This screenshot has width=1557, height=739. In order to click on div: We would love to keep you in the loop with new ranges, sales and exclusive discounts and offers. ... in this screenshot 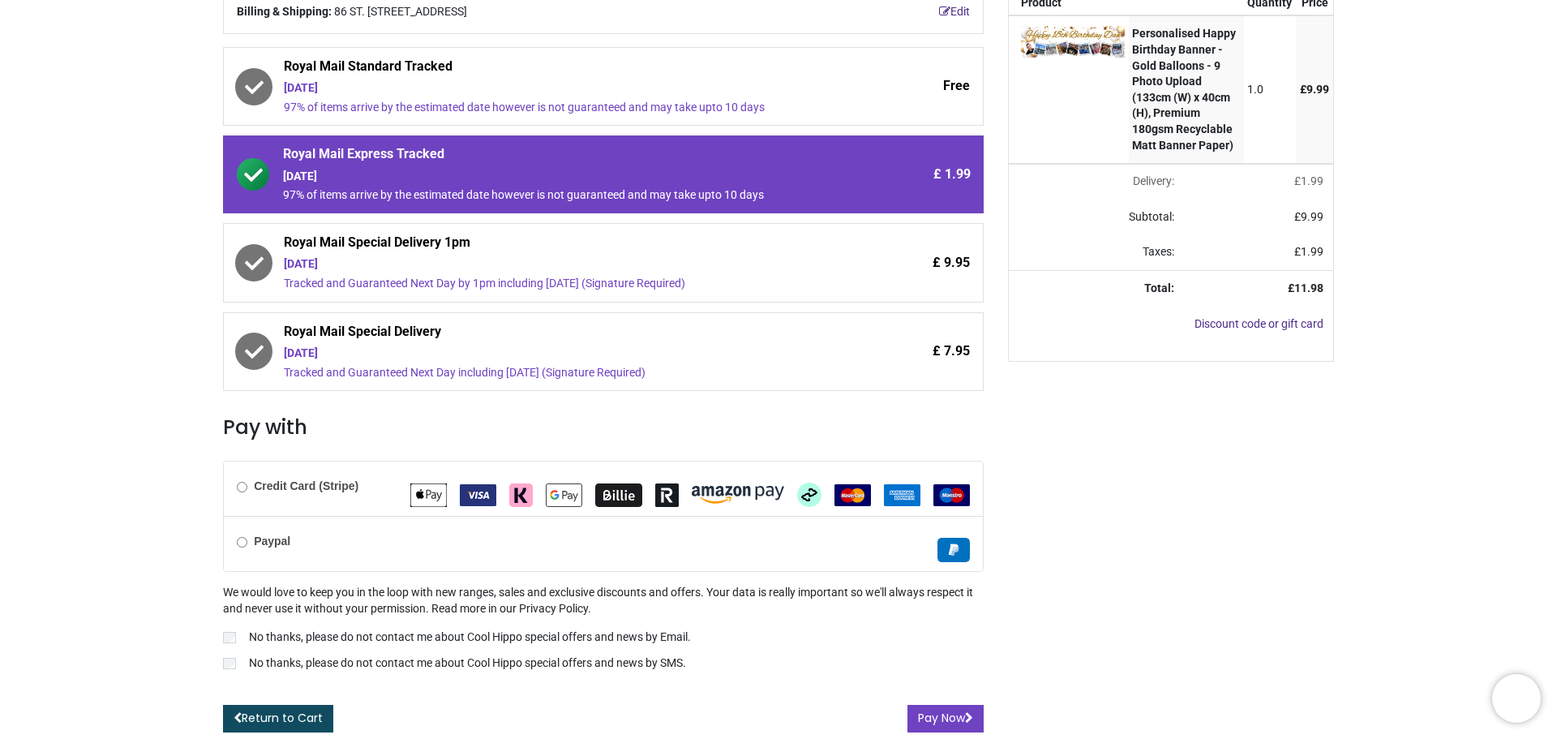, I will do `click(603, 629)`.